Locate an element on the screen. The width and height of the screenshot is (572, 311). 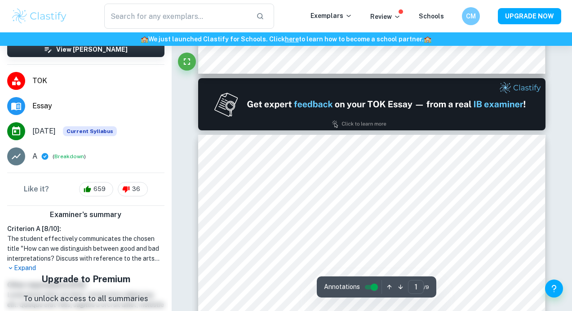
p: Review is located at coordinates (386, 17).